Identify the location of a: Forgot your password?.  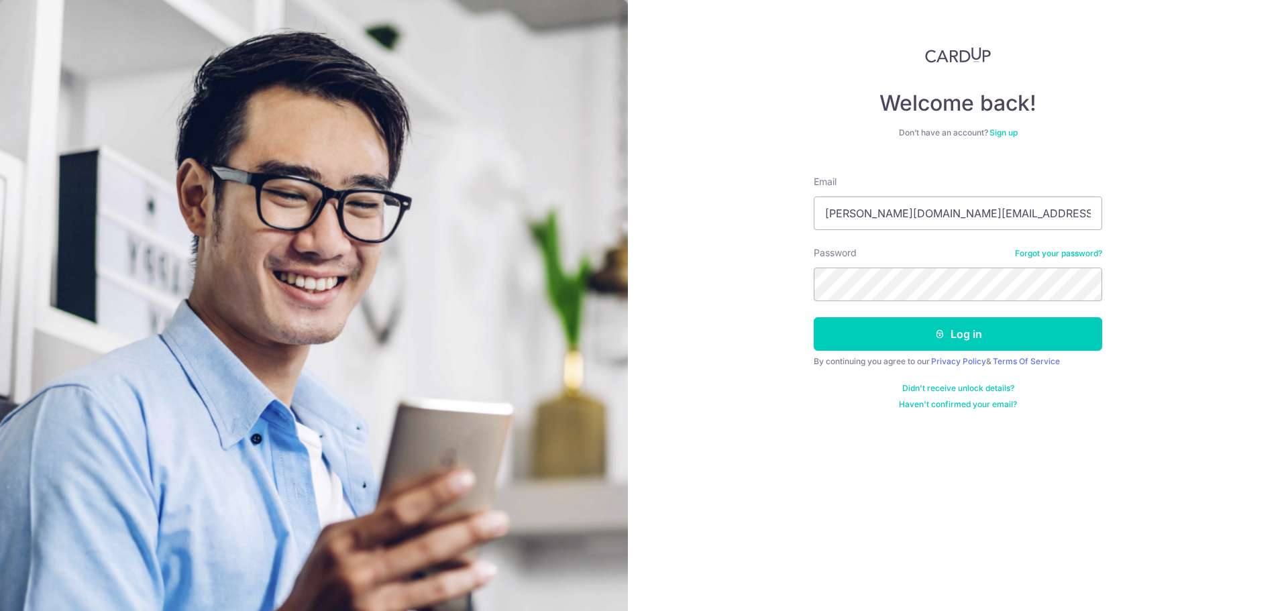
(1059, 254).